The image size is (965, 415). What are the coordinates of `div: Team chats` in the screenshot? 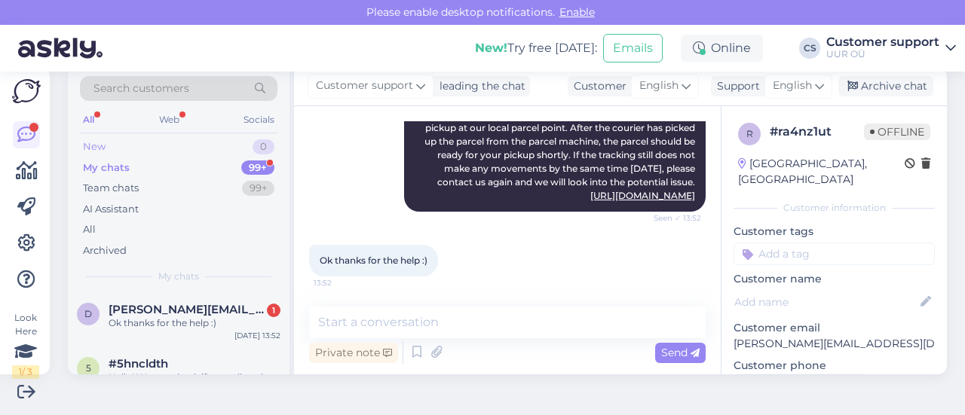 It's located at (111, 188).